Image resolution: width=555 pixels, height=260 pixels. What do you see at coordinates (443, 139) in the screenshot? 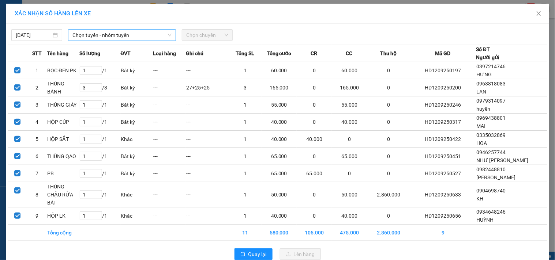
I see `td: HD1209250422` at bounding box center [443, 139].